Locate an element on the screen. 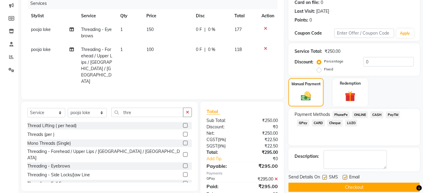  span: 150 is located at coordinates (150, 29).